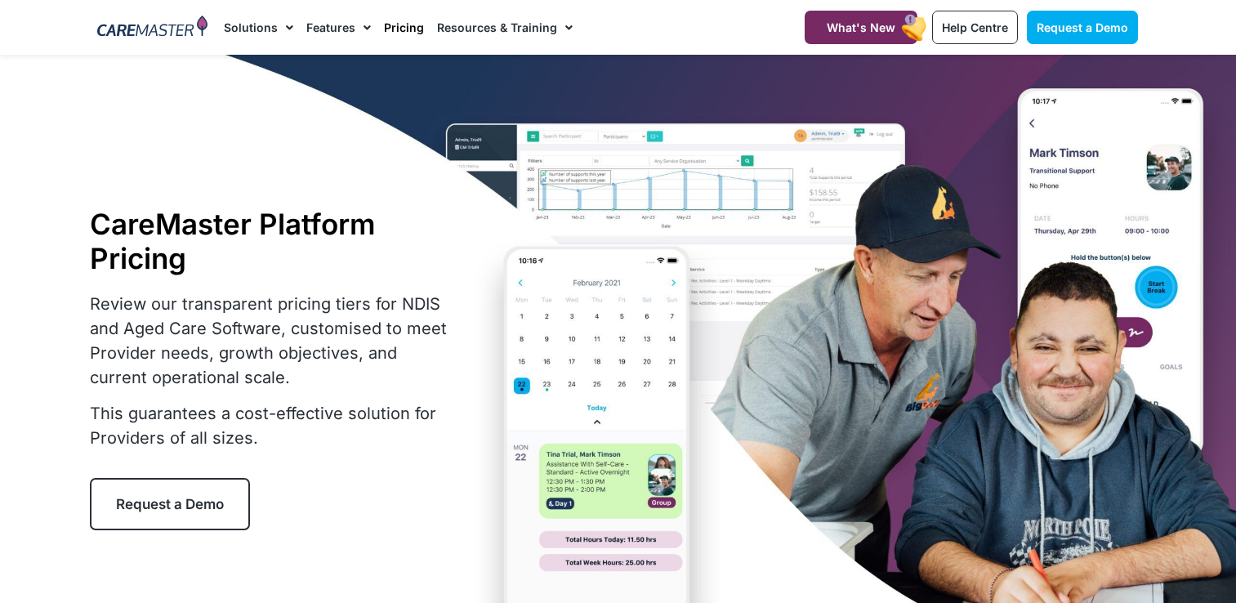 The width and height of the screenshot is (1236, 603). What do you see at coordinates (274, 426) in the screenshot?
I see `p: This guarantees a cost-effective solution for Providers of all sizes.` at bounding box center [274, 426].